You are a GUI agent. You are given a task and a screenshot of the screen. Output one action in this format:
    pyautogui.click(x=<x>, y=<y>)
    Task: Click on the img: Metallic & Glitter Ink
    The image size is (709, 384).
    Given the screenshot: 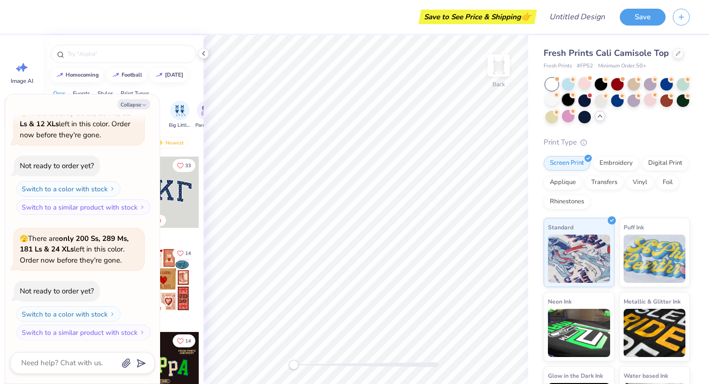 What is the action you would take?
    pyautogui.click(x=655, y=333)
    